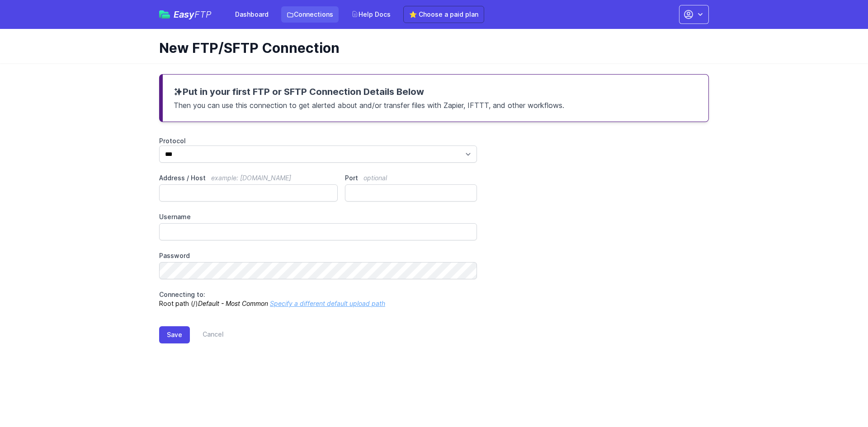  I want to click on label: Address / Host, so click(248, 178).